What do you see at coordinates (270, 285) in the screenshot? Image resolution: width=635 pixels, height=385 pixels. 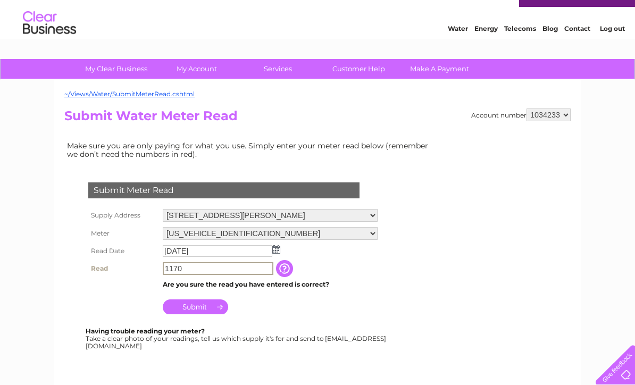 I see `td: Are you sure the read you have entered is correct?` at bounding box center [270, 285].